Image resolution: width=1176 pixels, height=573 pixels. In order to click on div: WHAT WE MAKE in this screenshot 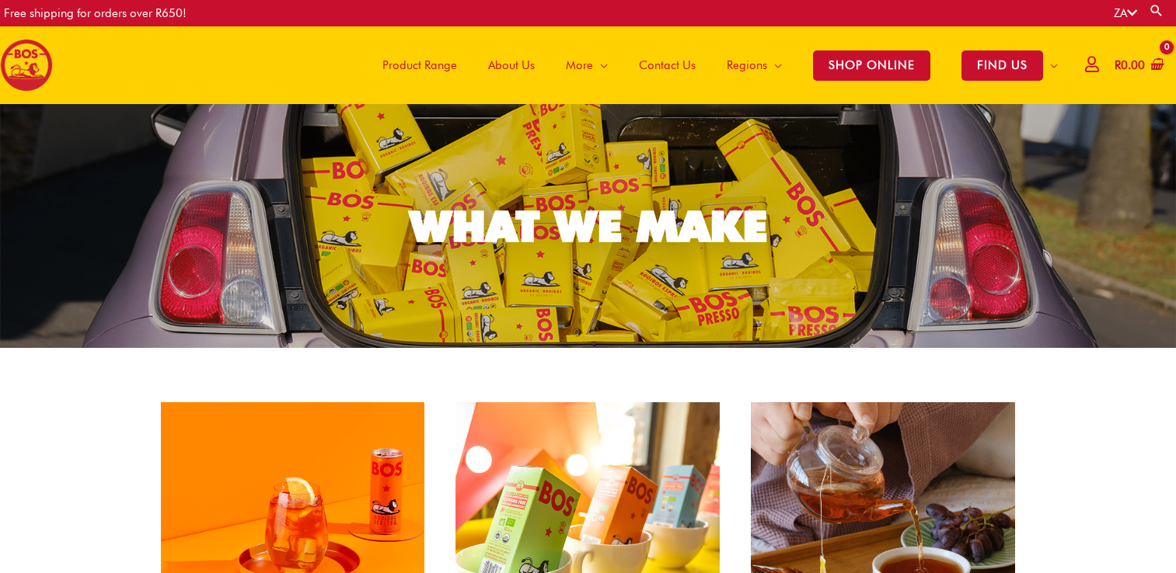, I will do `click(588, 226)`.